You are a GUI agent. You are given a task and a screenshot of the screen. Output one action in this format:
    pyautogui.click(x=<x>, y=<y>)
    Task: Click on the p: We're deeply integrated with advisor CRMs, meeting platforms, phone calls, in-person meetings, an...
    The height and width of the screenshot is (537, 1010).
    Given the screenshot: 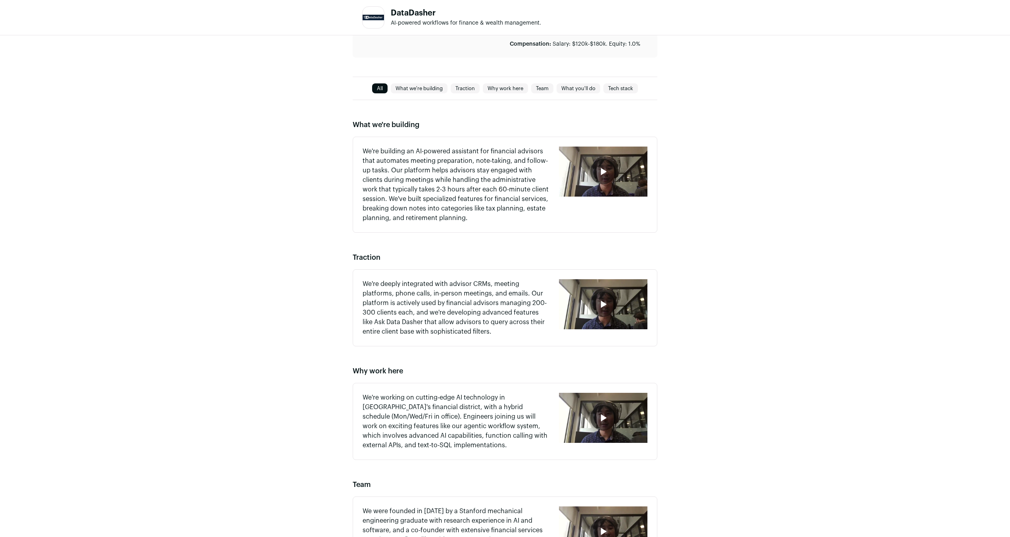 What is the action you would take?
    pyautogui.click(x=456, y=308)
    